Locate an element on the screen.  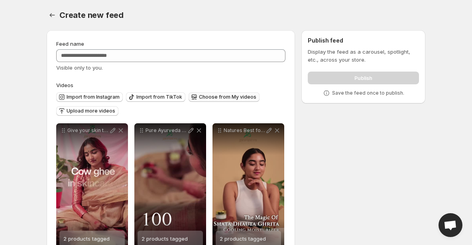
h2: Publish feed is located at coordinates (363, 41).